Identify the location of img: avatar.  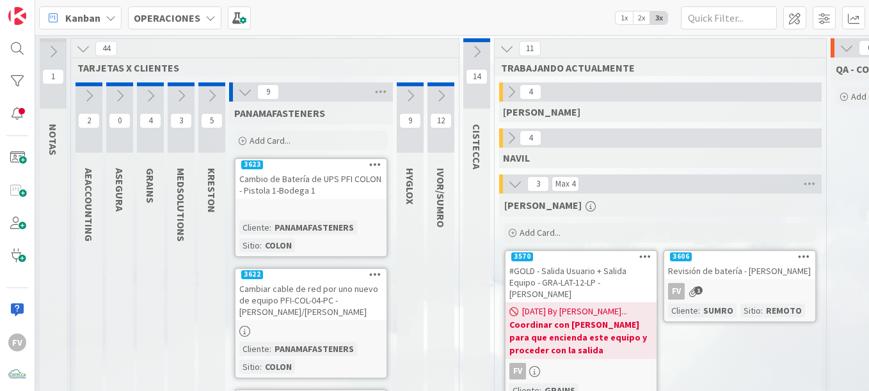
(17, 375).